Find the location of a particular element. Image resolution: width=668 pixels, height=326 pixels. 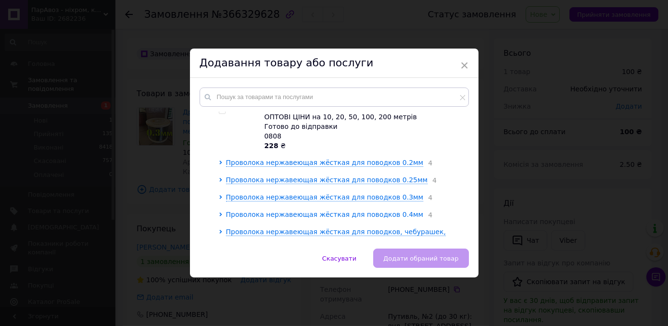

span: Проволока нержавеющая жёсткая для поводков 0.2мм is located at coordinates (325, 163).